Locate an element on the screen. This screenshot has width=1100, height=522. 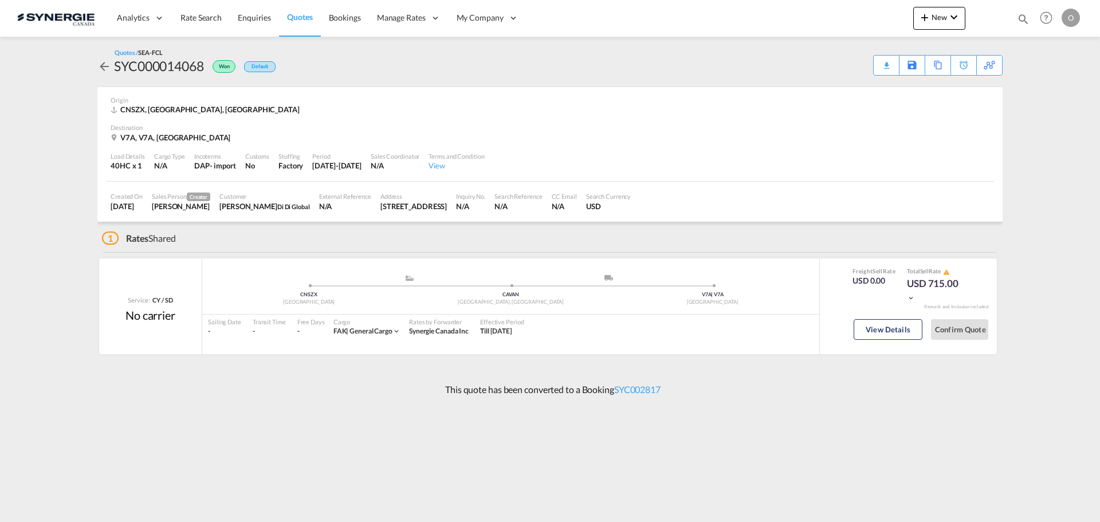
div: Terms and Condition is located at coordinates (456, 156).